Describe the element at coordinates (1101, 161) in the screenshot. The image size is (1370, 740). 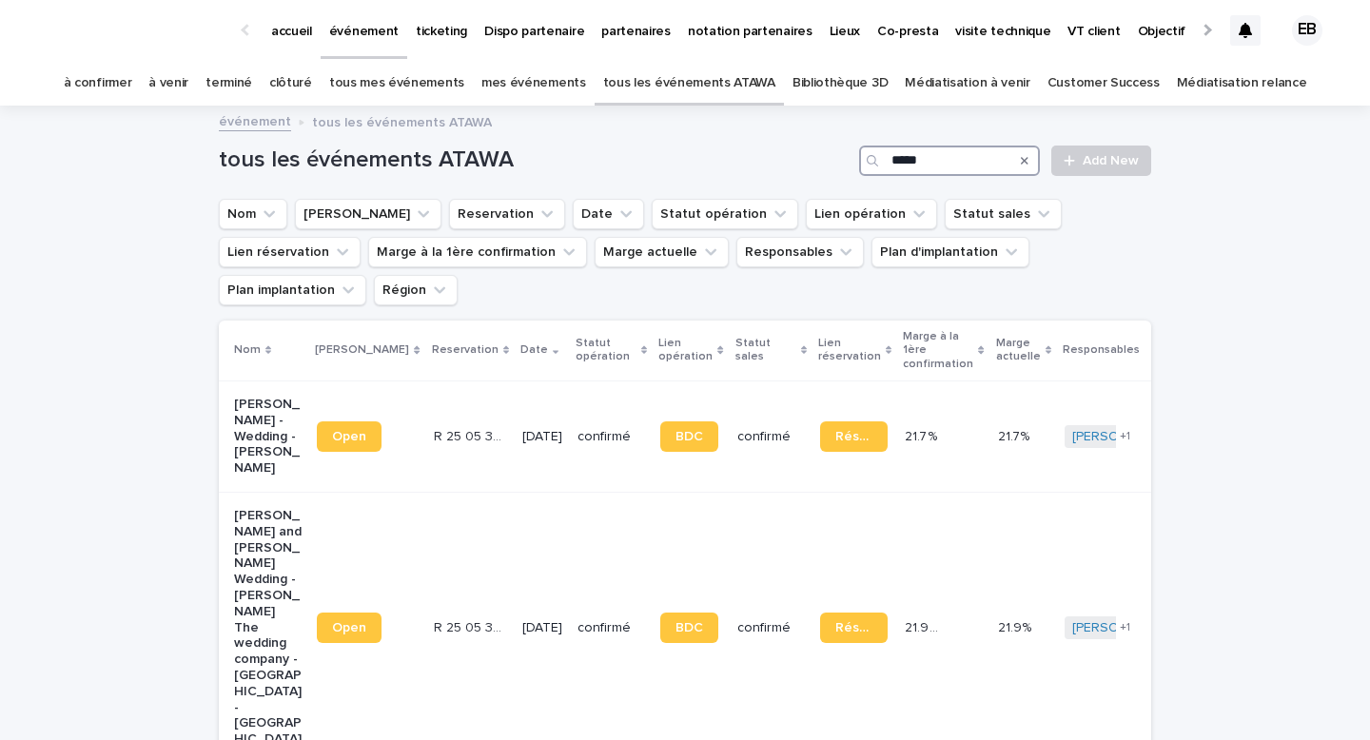
I see `a: Add New` at that location.